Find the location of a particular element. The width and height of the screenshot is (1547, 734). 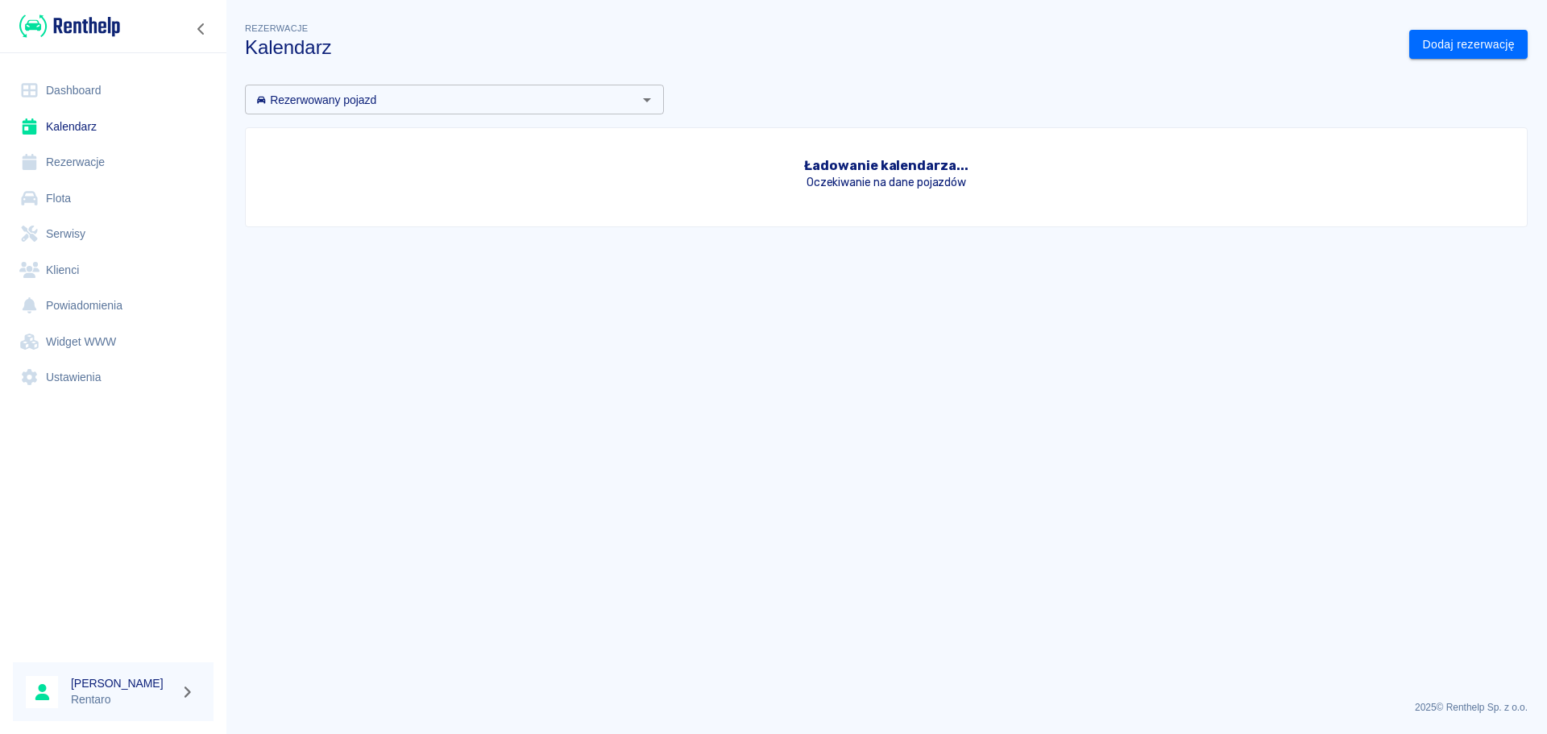

a: Flota is located at coordinates (113, 198).